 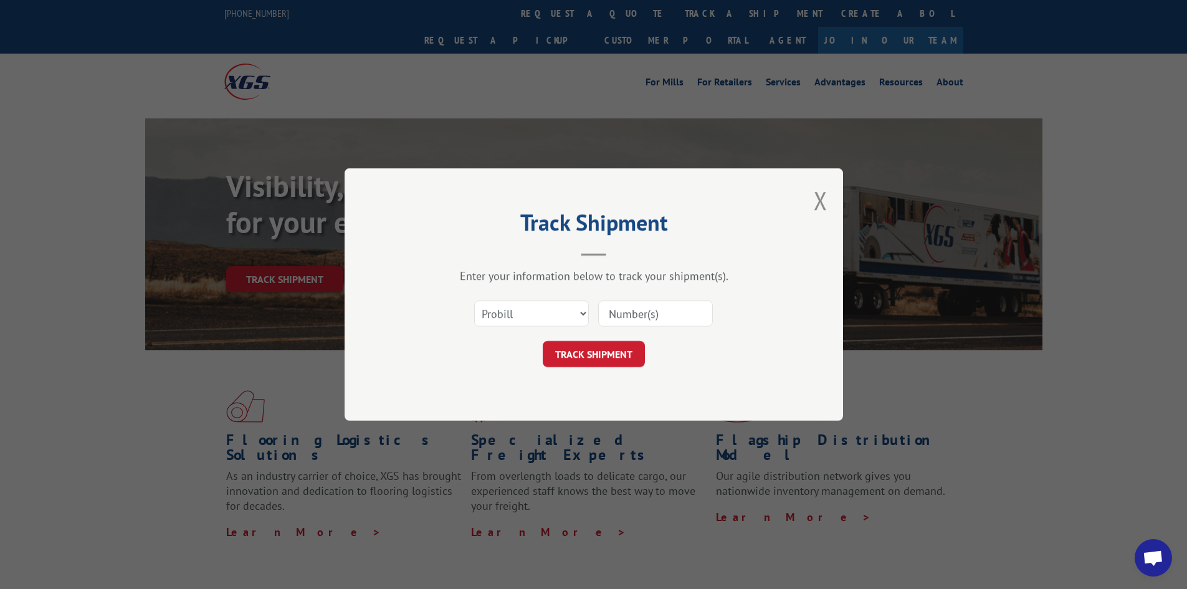 I want to click on input: Number(s), so click(x=656, y=313).